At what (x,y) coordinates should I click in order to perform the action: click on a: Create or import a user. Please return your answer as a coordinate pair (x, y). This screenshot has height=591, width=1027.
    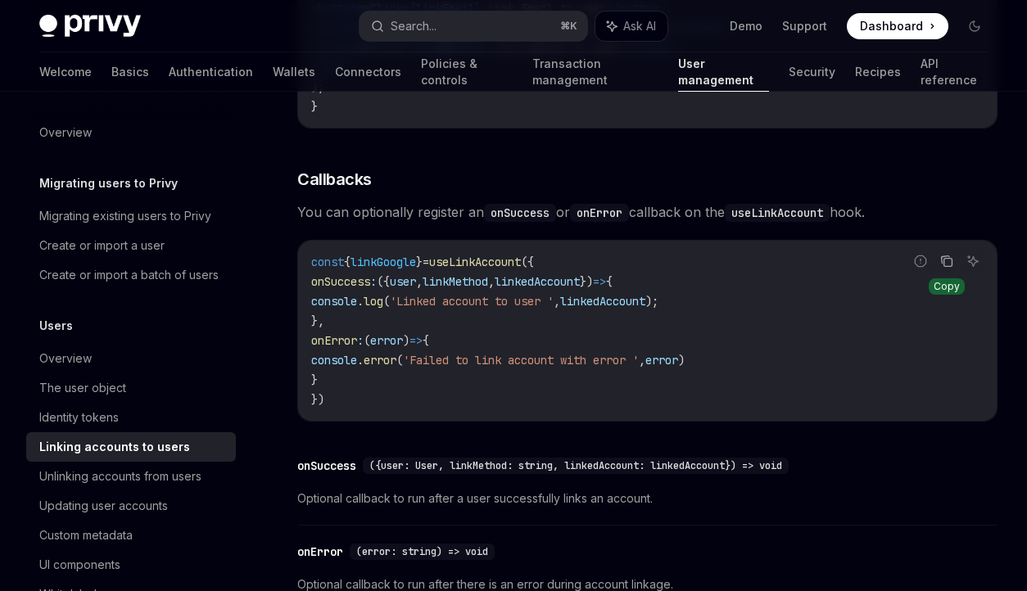
    Looking at the image, I should click on (131, 246).